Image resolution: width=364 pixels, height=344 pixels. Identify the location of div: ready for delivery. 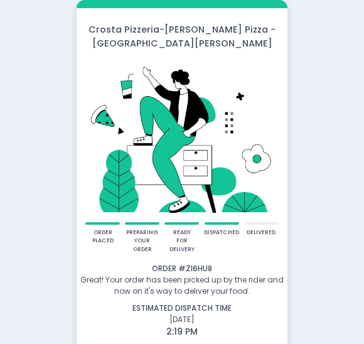
(182, 241).